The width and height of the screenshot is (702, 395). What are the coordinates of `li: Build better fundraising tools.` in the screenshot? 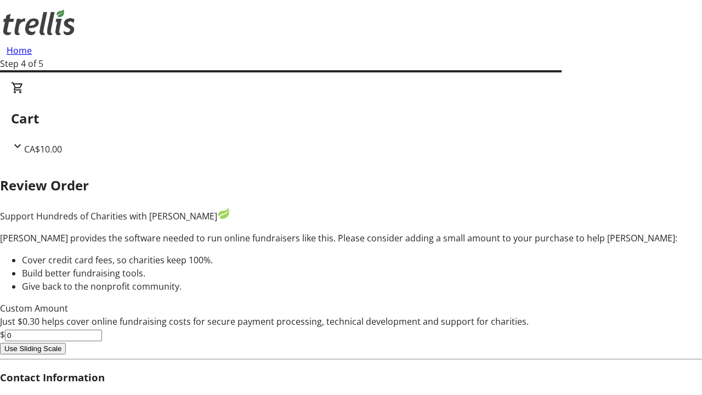 It's located at (362, 273).